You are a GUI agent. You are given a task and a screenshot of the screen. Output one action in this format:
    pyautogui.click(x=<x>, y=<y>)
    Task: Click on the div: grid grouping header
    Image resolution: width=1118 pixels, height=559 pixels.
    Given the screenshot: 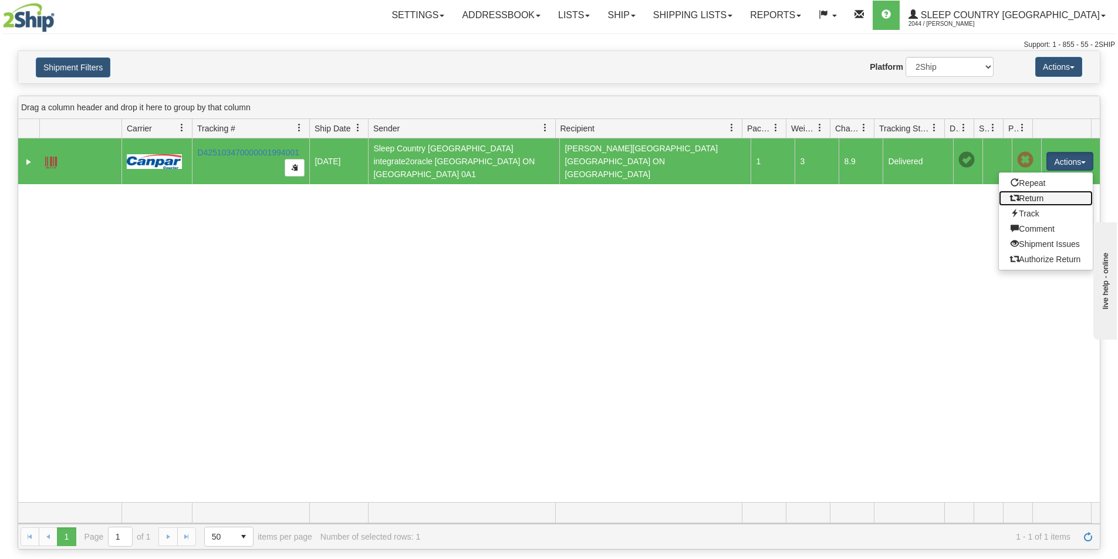 What is the action you would take?
    pyautogui.click(x=559, y=107)
    